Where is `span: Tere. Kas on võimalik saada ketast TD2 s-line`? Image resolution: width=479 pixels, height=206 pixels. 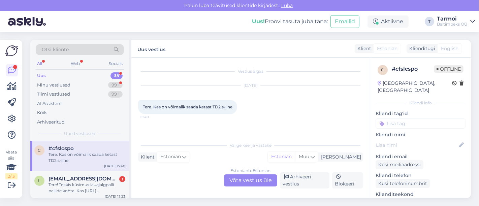
span: Tere. Kas on võimalik saada ketast TD2 s-line is located at coordinates (188, 107).